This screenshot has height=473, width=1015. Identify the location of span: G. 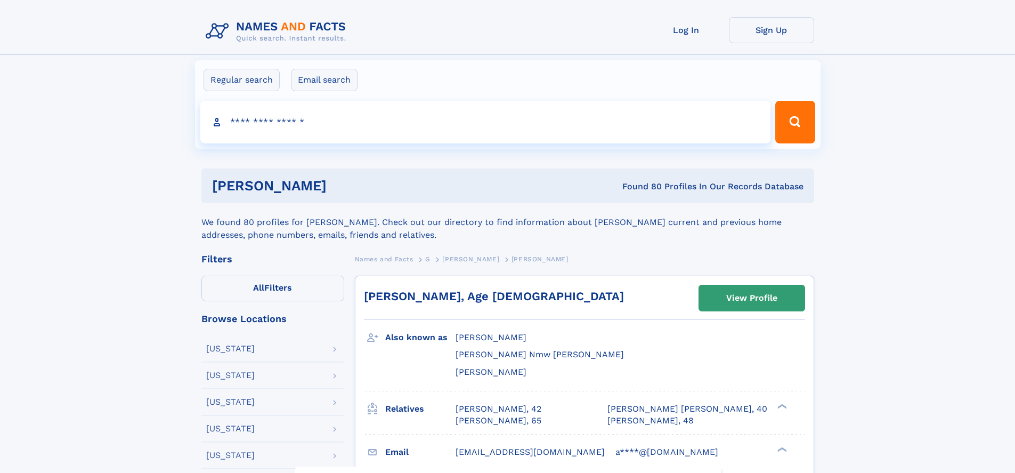
(428, 259).